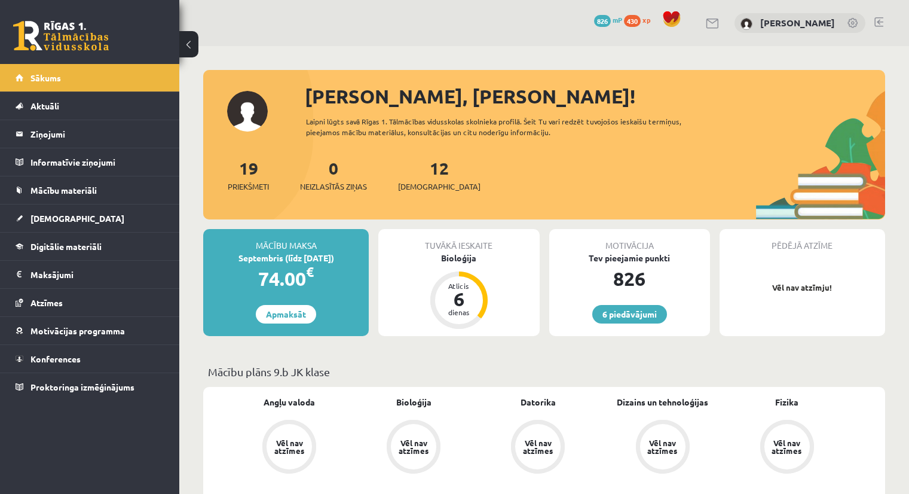 The image size is (909, 494). I want to click on div: Pēdējā atzīme, so click(802, 240).